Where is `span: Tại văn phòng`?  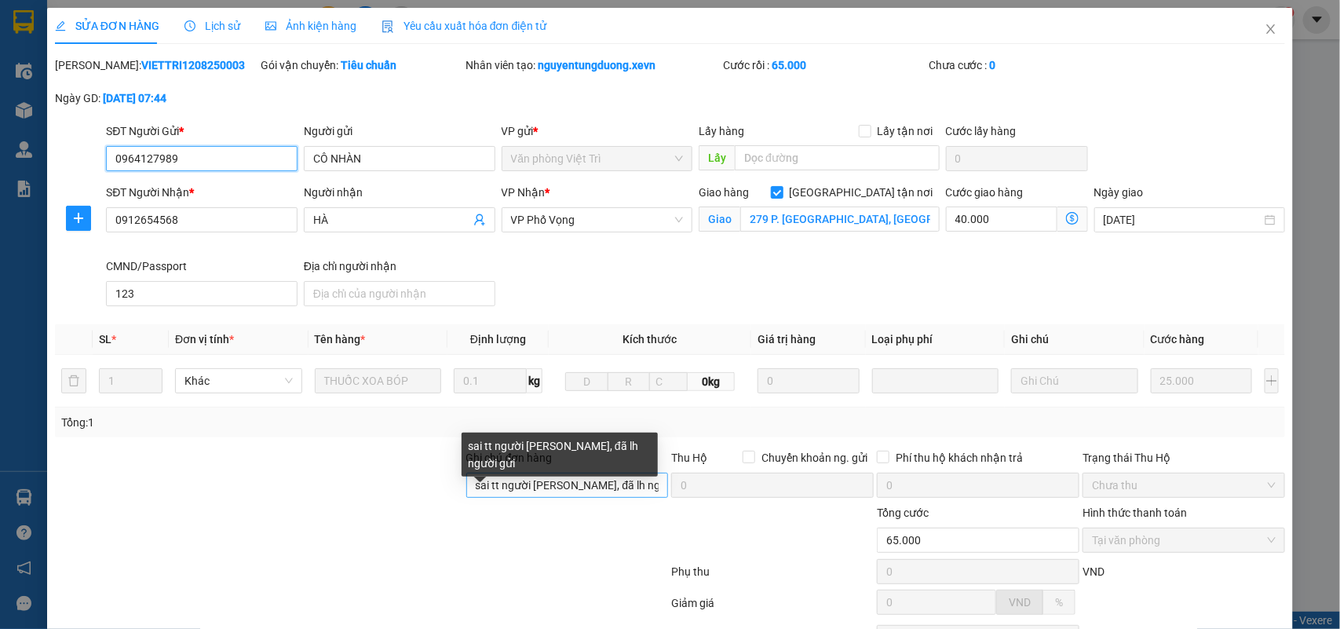 span: Tại văn phòng is located at coordinates (1183, 540).